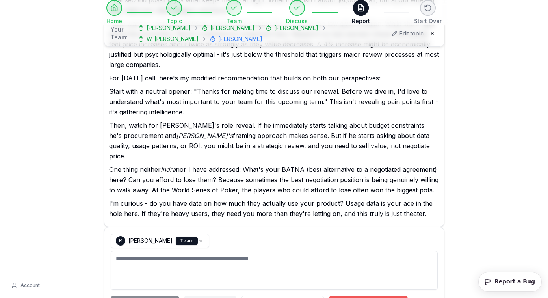 The height and width of the screenshot is (298, 548). I want to click on em: Indra, so click(168, 169).